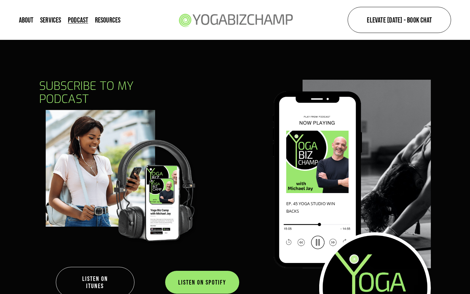  I want to click on span: Subscribe TO MY PODCAST, so click(88, 92).